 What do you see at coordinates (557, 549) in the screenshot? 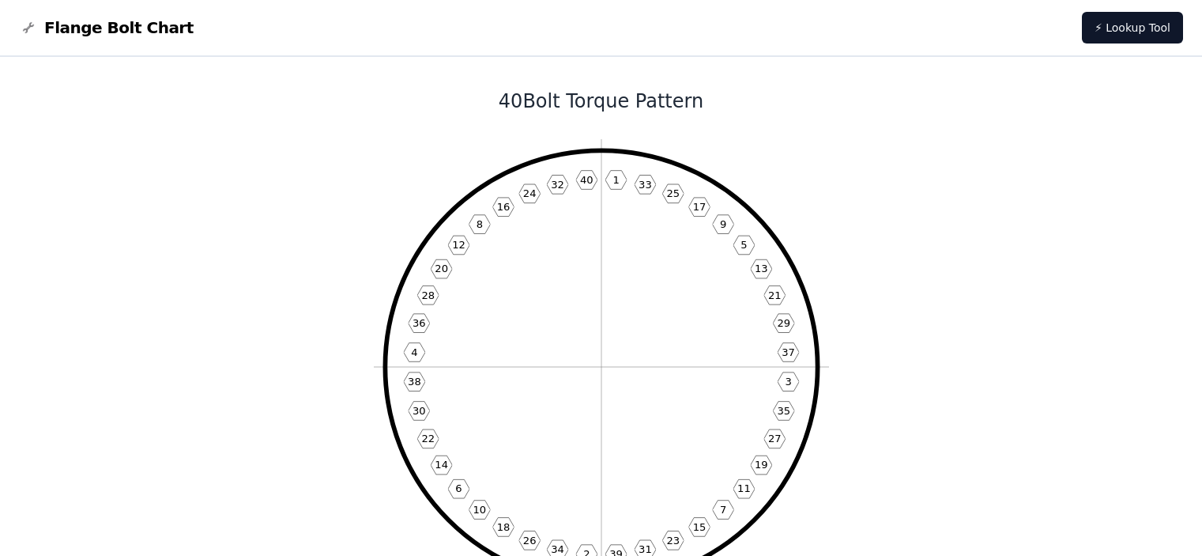
I see `text: 34` at bounding box center [557, 549].